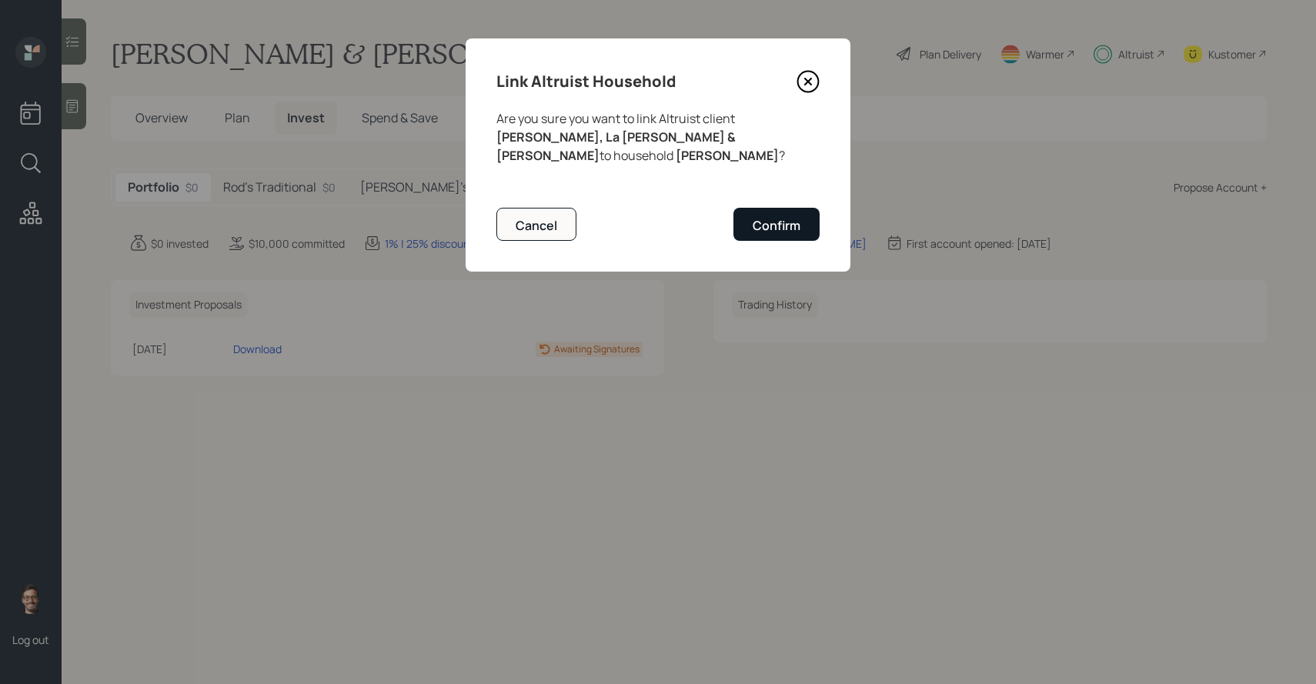 The image size is (1316, 684). Describe the element at coordinates (536, 224) in the screenshot. I see `button: Cancel` at that location.